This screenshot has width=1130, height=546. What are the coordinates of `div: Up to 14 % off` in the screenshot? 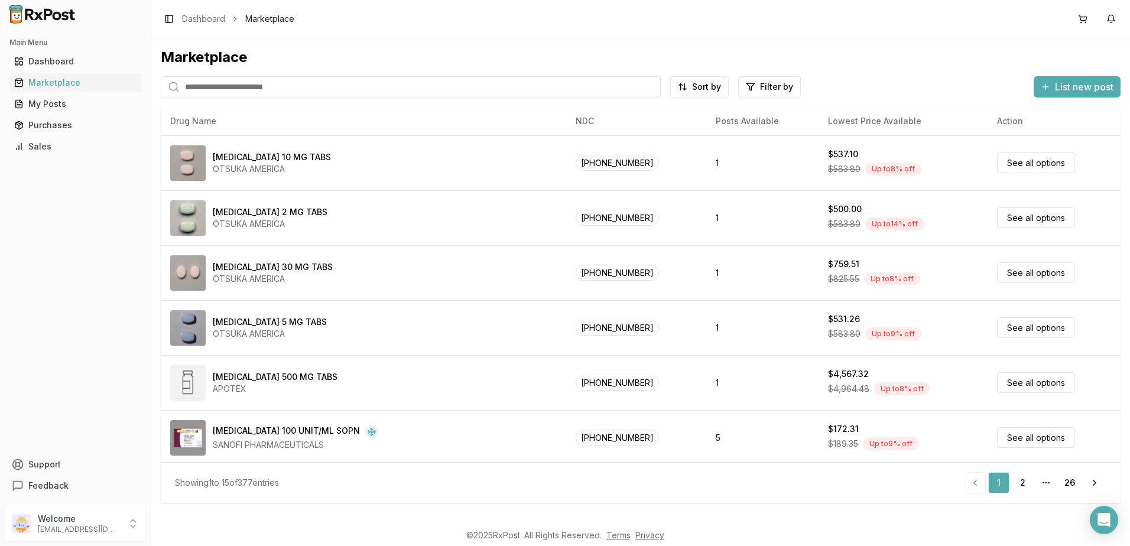 It's located at (895, 224).